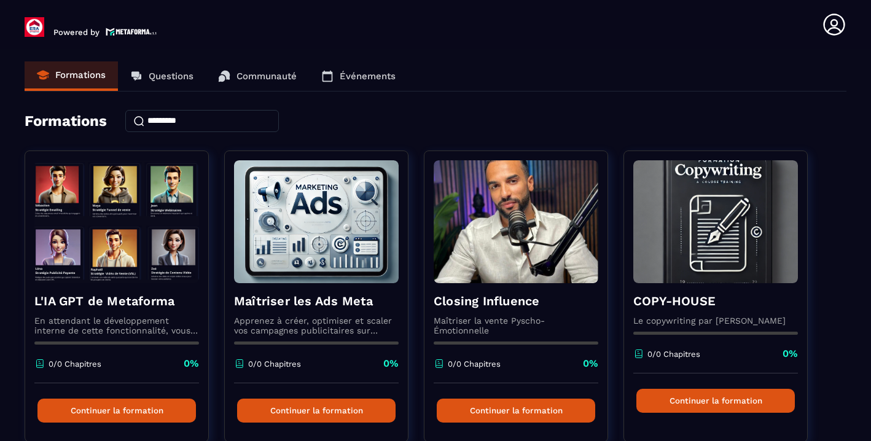  What do you see at coordinates (316, 325) in the screenshot?
I see `p: Apprenez à créer, optimiser et scaler vos campagnes publicitaires sur Facebook et Instagram.` at bounding box center [316, 325].